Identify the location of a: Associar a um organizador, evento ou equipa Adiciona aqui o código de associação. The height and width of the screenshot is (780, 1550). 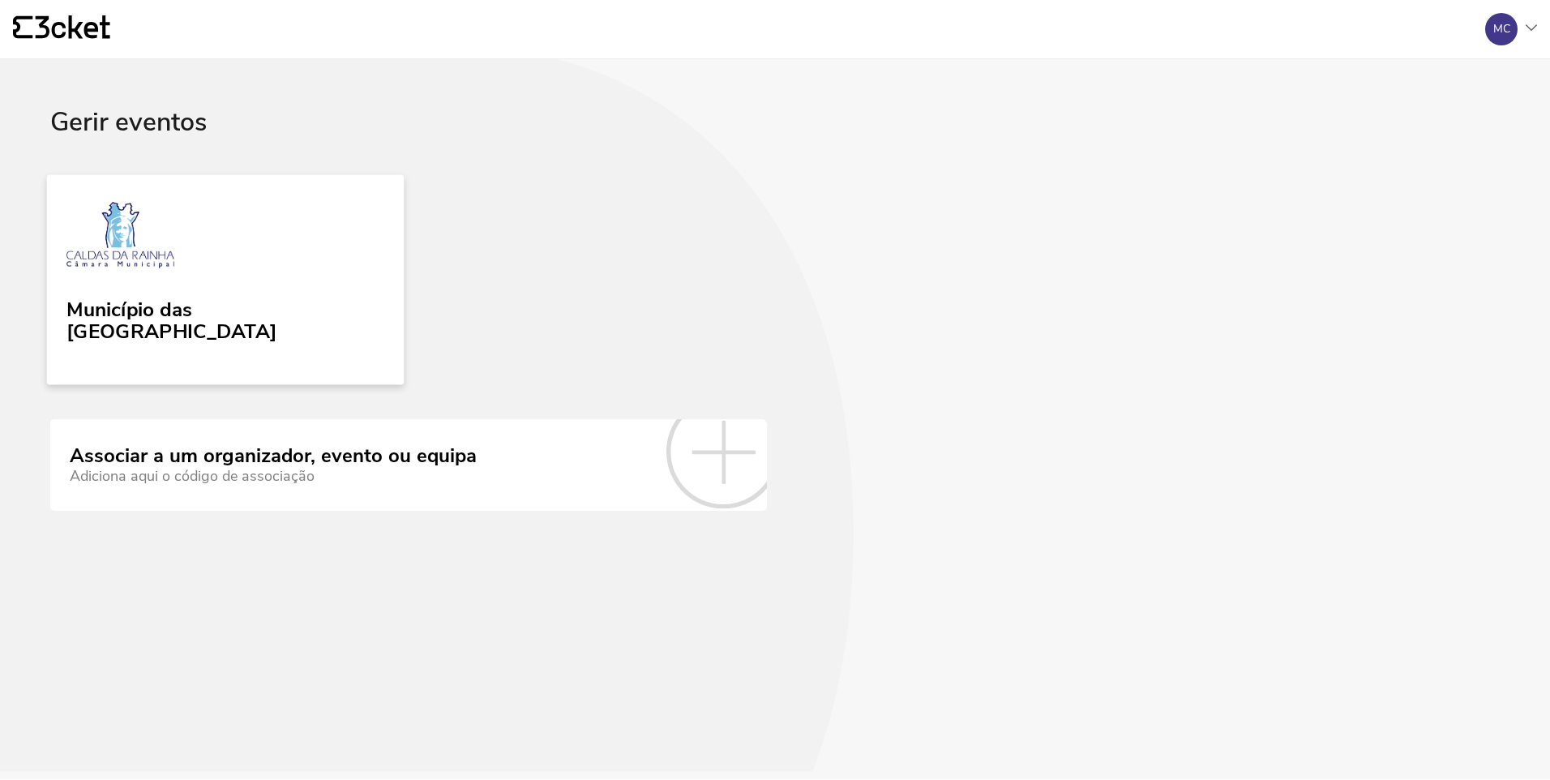
(409, 464).